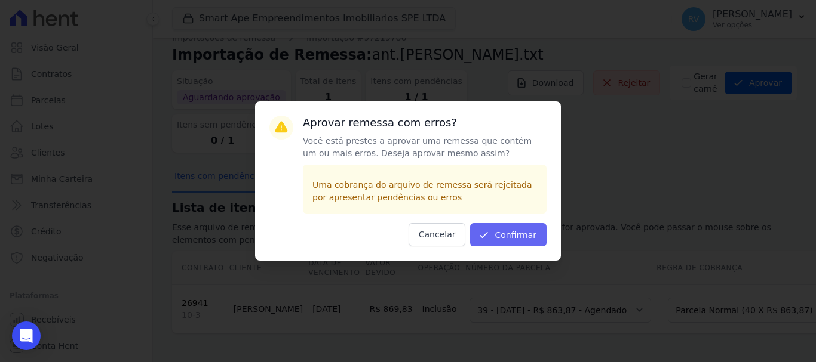 The image size is (816, 362). I want to click on button: Confirmar, so click(508, 235).